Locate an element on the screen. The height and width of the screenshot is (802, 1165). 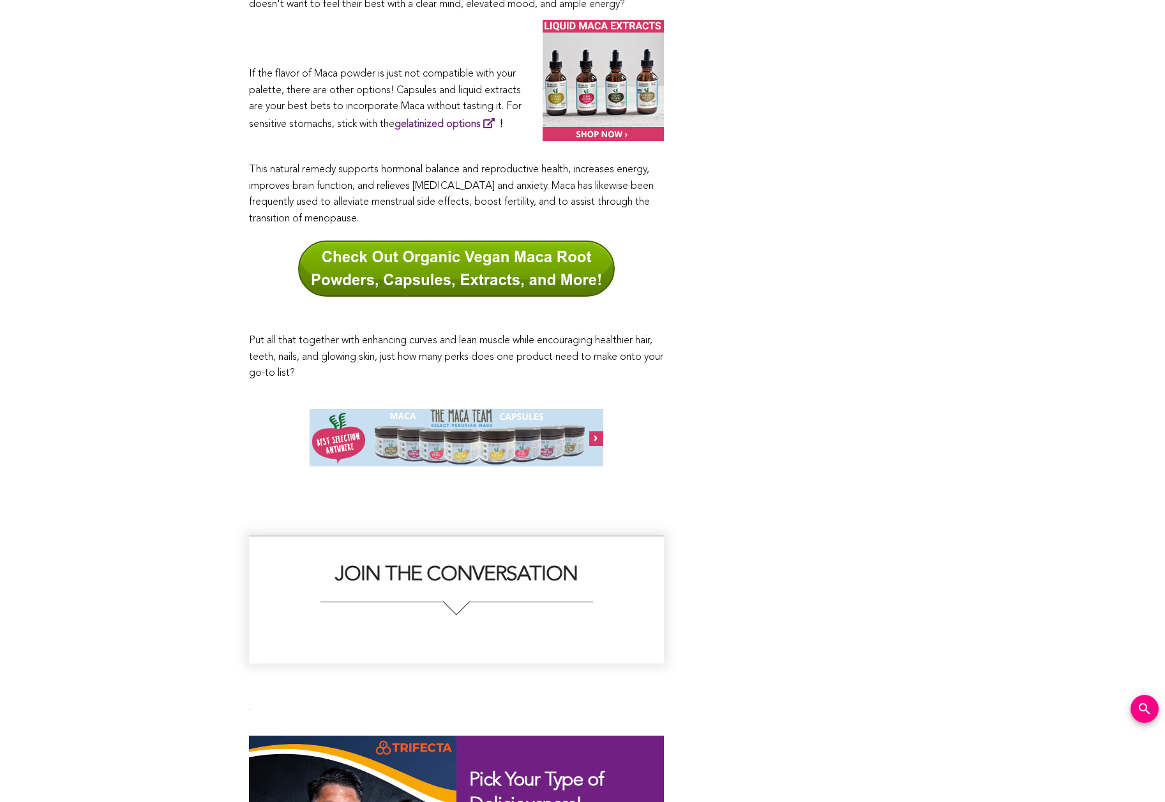
span: This natural remedy supports hormonal balance and reproductive health, increases energy, improves... is located at coordinates (451, 194).